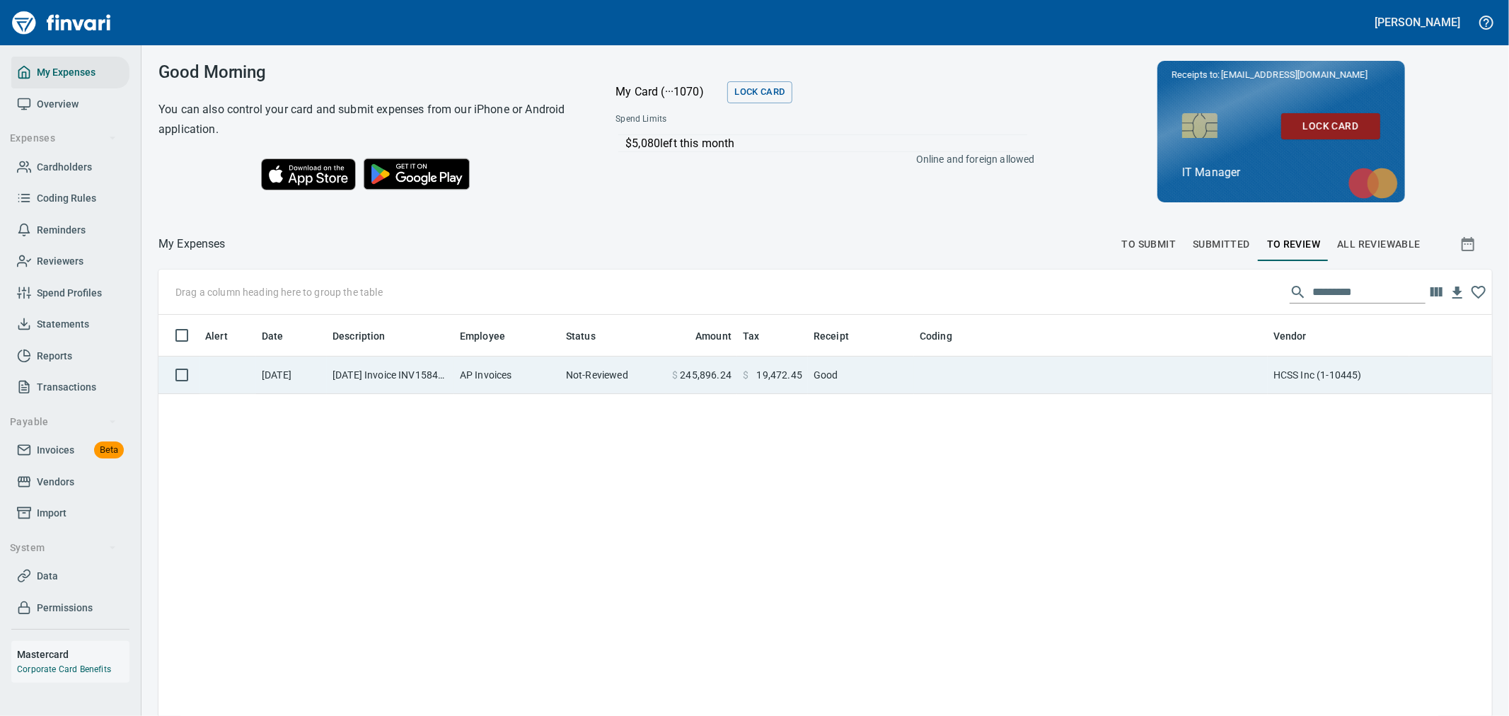 This screenshot has height=716, width=1509. Describe the element at coordinates (67, 198) in the screenshot. I see `span: Coding Rules` at that location.